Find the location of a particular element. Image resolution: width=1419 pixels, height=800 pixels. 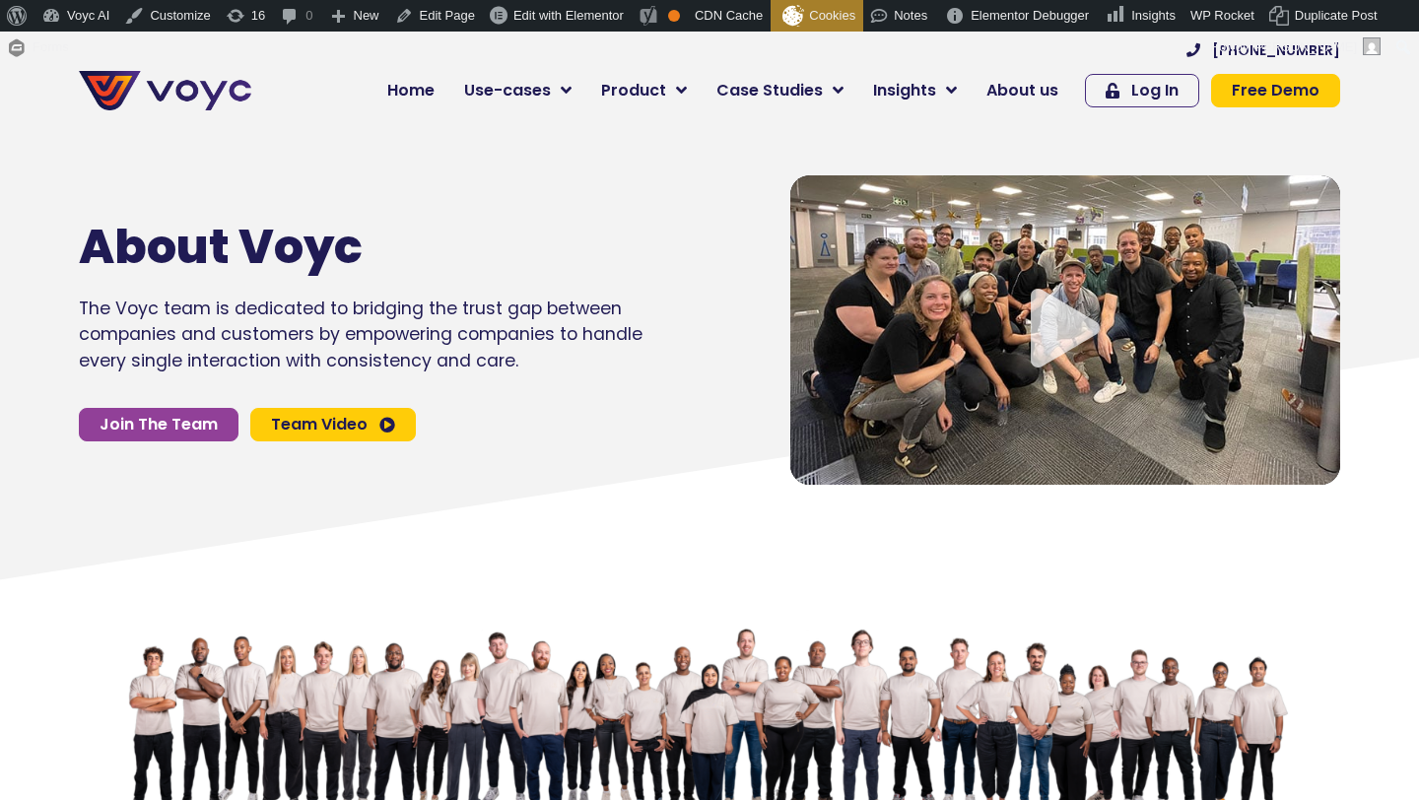

a: Howdy, is located at coordinates (1296, 47).